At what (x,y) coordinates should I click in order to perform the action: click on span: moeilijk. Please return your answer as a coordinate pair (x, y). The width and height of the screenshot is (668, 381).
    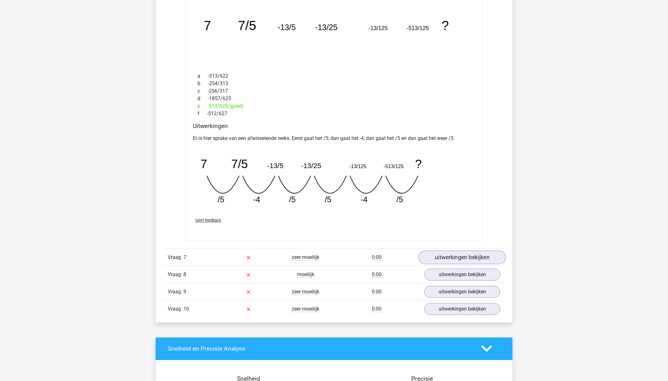
    Looking at the image, I should click on (306, 275).